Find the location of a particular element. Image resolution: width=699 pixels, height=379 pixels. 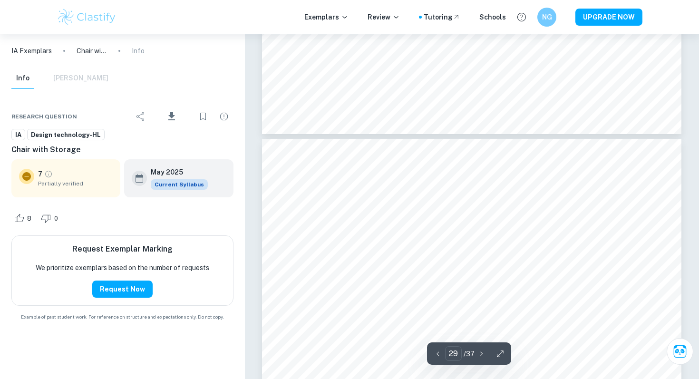

p: IA Exemplars is located at coordinates (31, 51).